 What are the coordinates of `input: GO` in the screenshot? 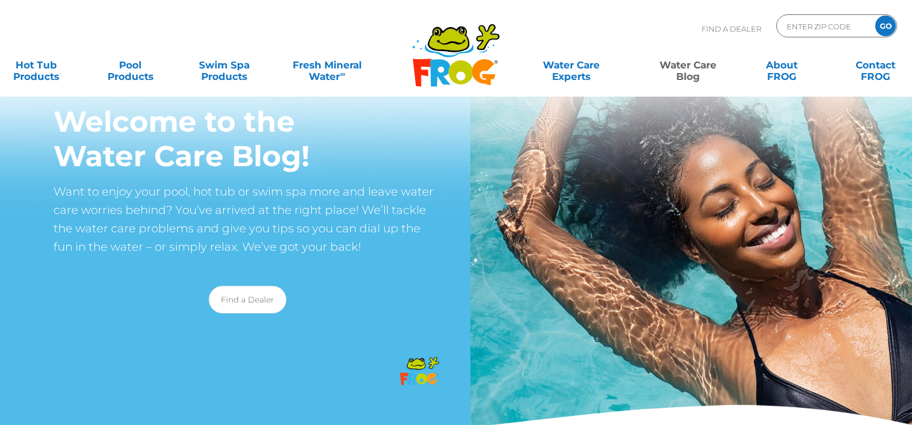 It's located at (886, 26).